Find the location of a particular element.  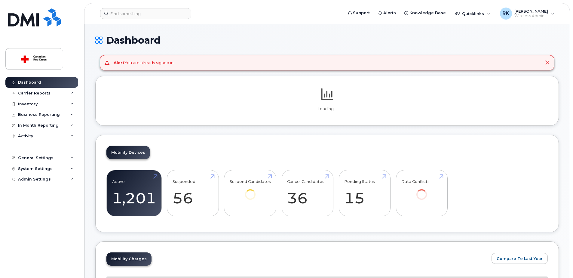

span: Compare To Last Year is located at coordinates (520, 258).